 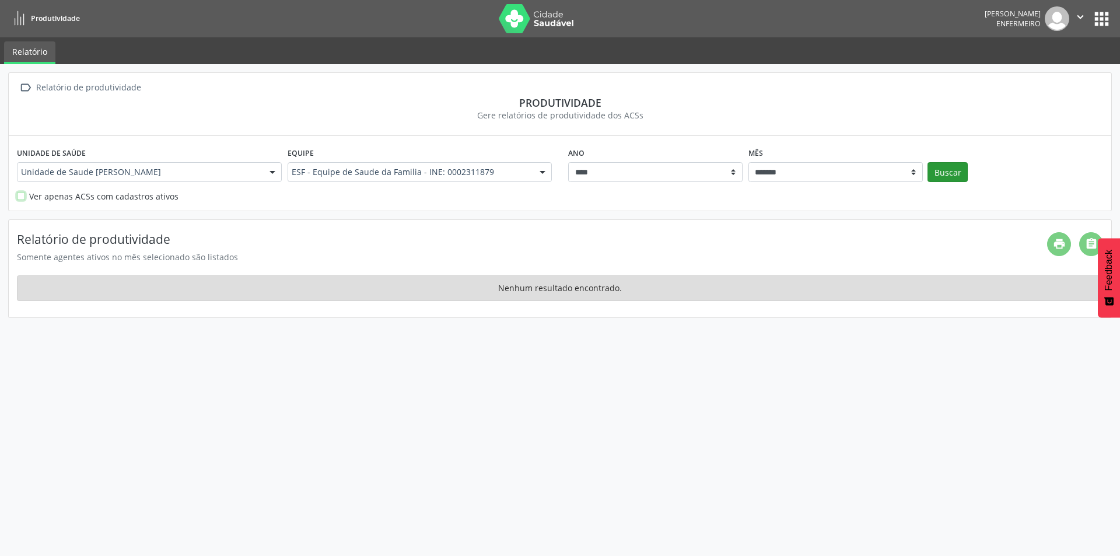 What do you see at coordinates (44, 18) in the screenshot?
I see `a: Produtividade` at bounding box center [44, 18].